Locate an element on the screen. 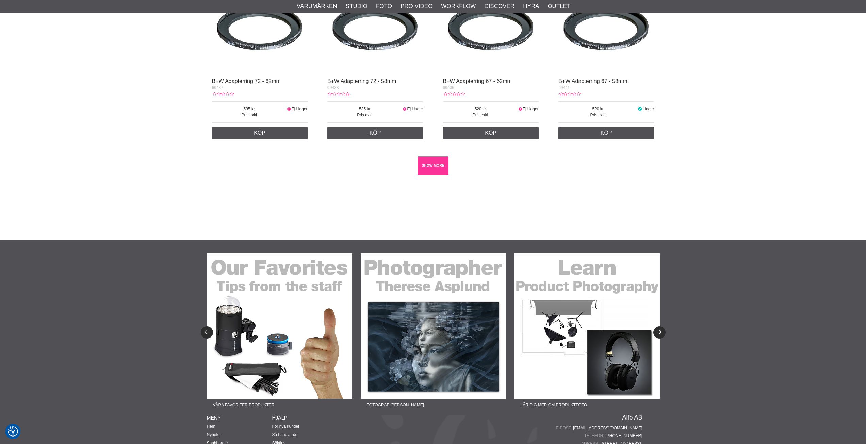 This screenshot has height=444, width=866. span: 69439 is located at coordinates (449, 88).